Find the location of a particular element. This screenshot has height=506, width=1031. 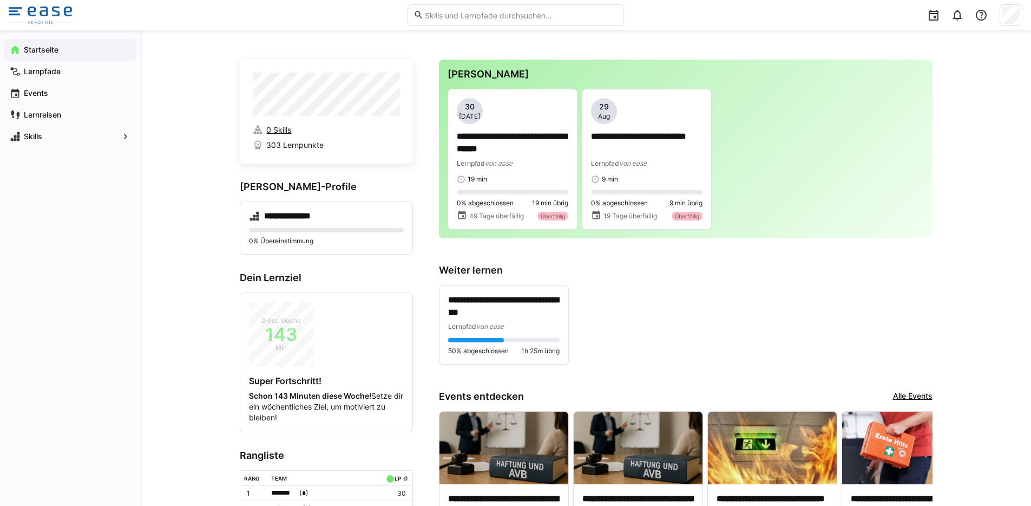

span: Aug is located at coordinates (604, 116).